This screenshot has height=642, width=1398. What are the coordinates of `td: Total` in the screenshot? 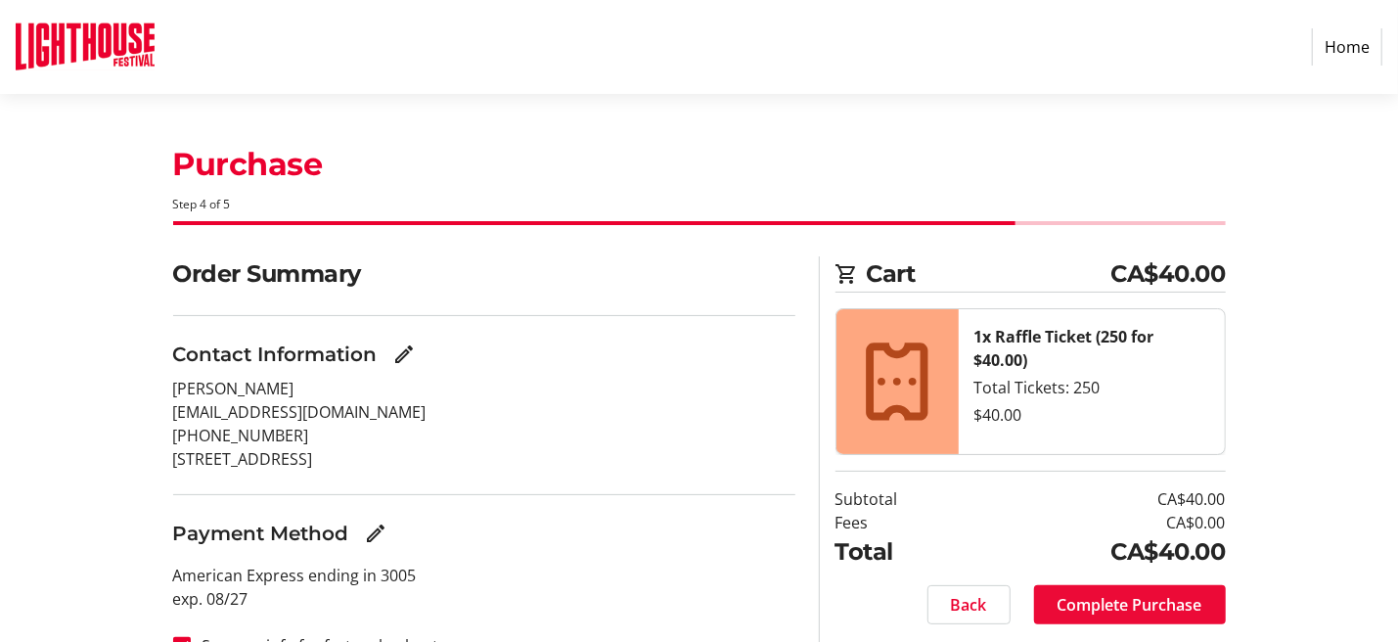 It's located at (904, 552).